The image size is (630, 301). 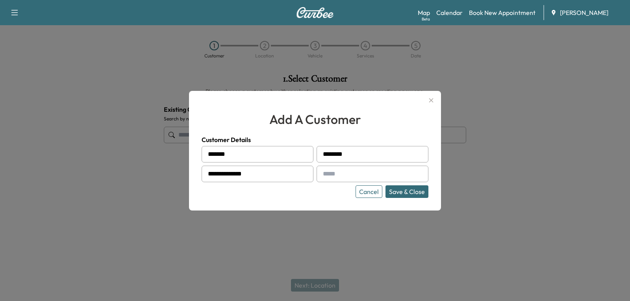 I want to click on a: MapBeta, so click(x=424, y=13).